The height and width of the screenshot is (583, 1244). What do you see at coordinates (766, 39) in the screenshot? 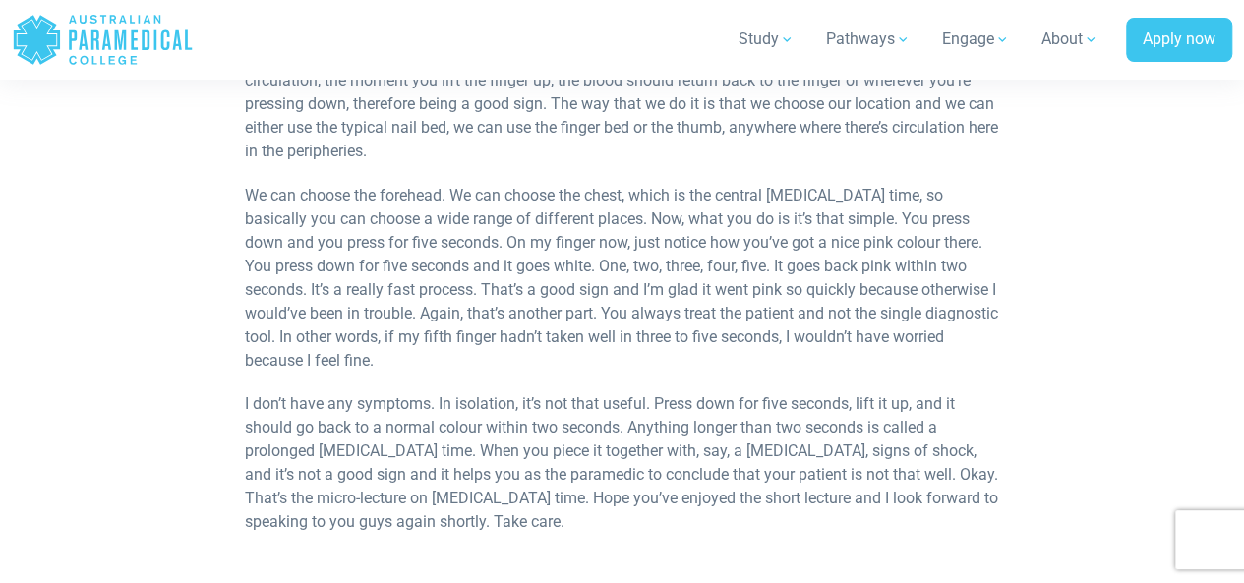
I see `a: Study` at bounding box center [766, 39].